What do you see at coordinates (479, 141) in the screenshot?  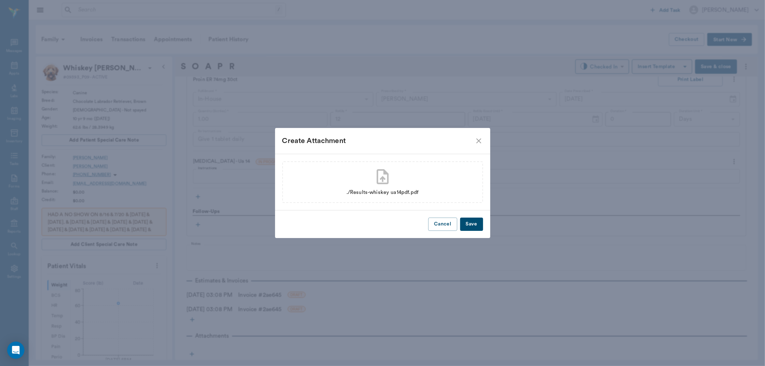 I see `button: close` at bounding box center [479, 141].